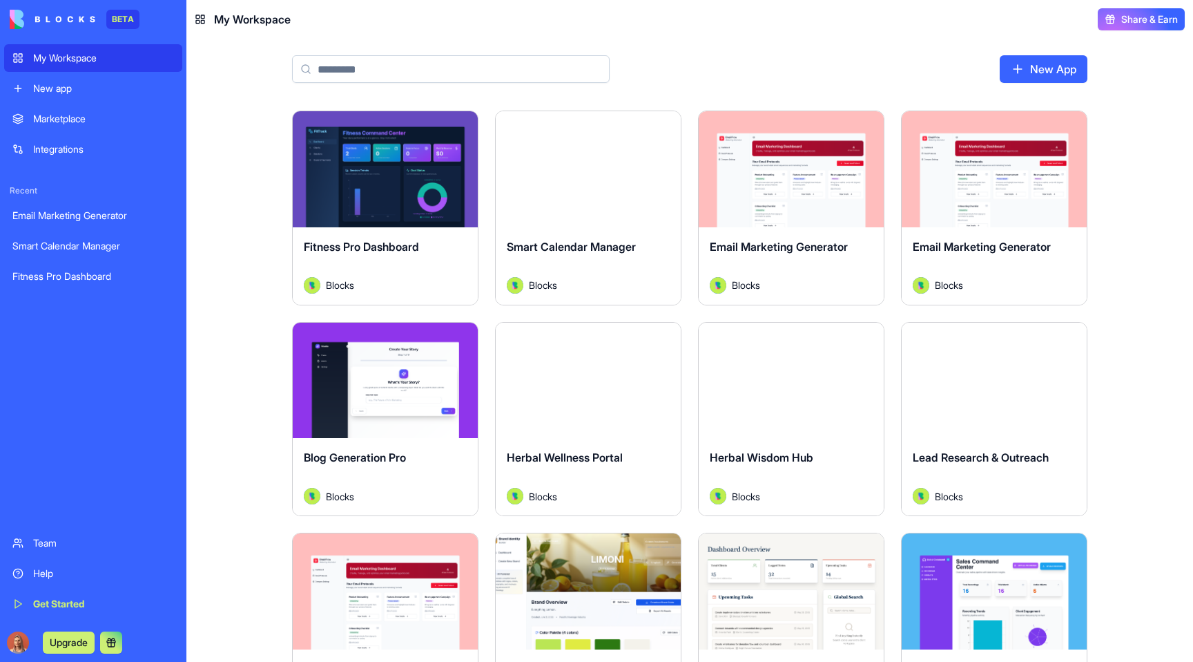 This screenshot has width=1193, height=662. Describe the element at coordinates (385, 419) in the screenshot. I see `a: Blog Generation ProAvatarBlocks` at that location.